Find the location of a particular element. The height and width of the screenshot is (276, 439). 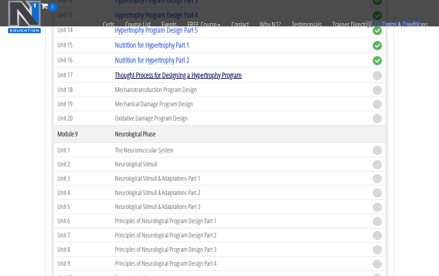

td: Unit 9 is located at coordinates (82, 263).